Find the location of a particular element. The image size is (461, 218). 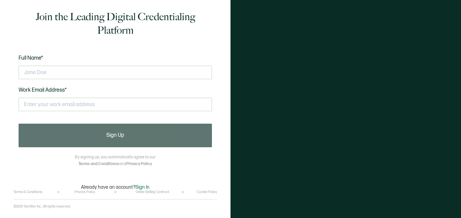

p: Already have an account? is located at coordinates (115, 187).